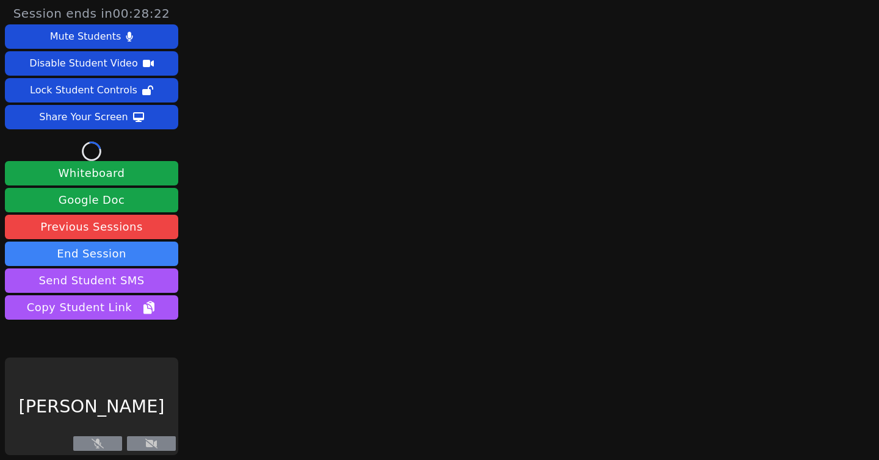  What do you see at coordinates (92, 117) in the screenshot?
I see `button: Share Your Screen` at bounding box center [92, 117].